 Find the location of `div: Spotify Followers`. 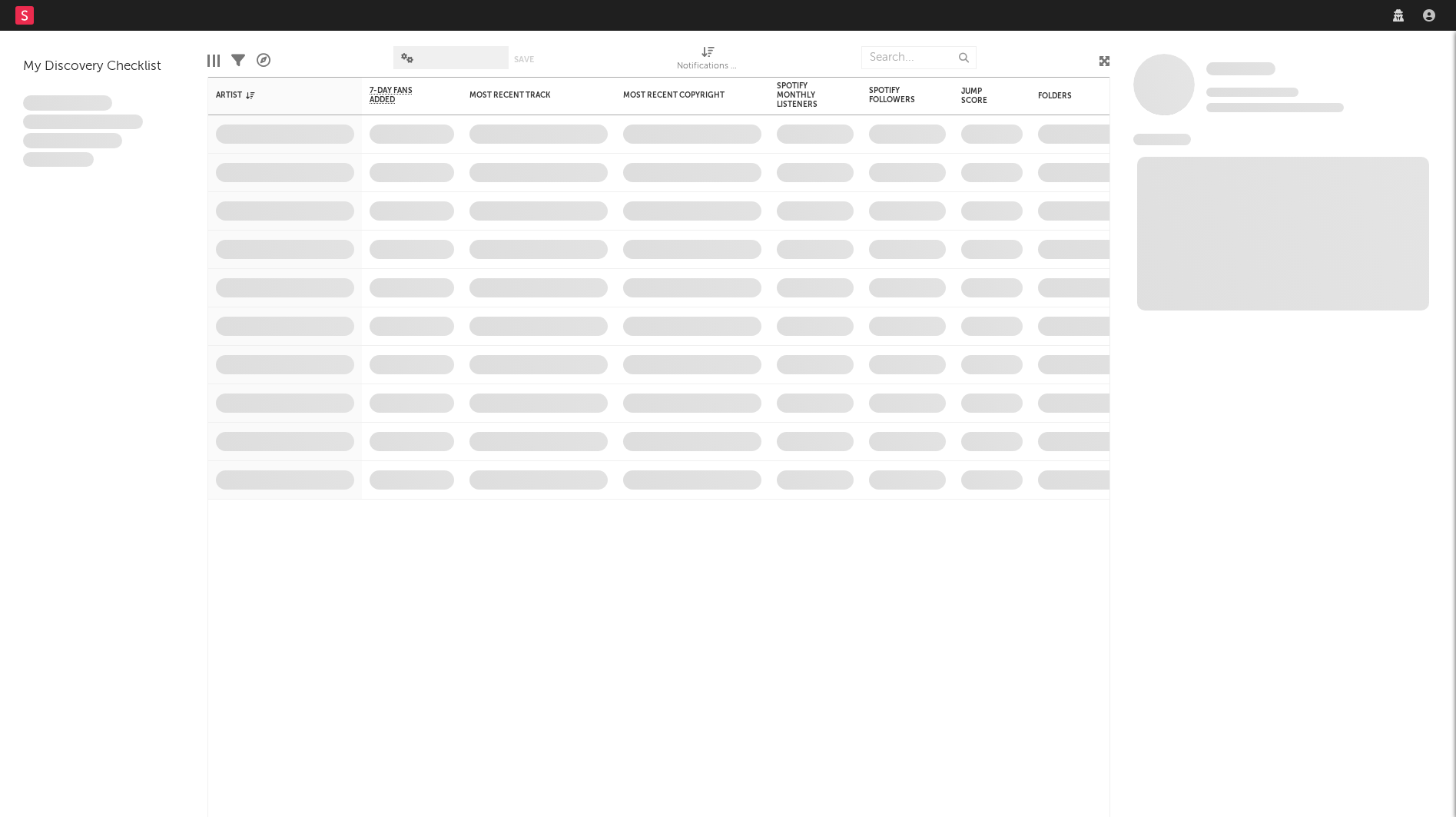

div: Spotify Followers is located at coordinates (896, 95).